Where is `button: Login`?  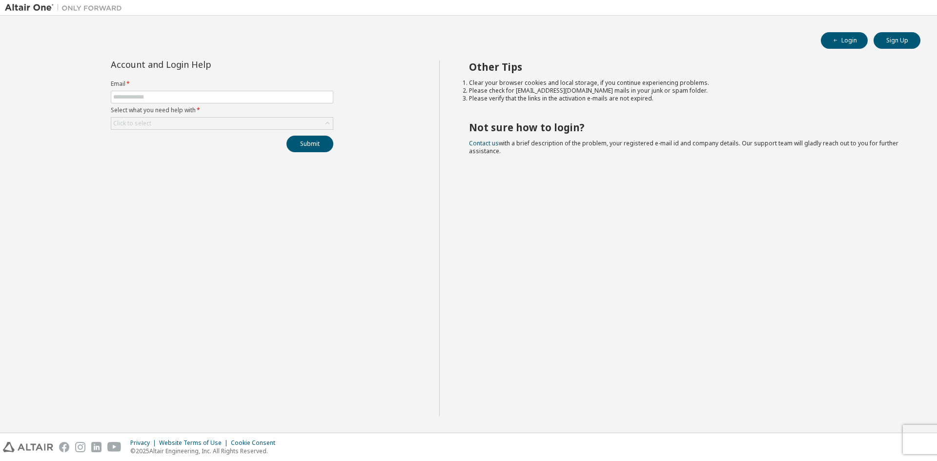
button: Login is located at coordinates (844, 40).